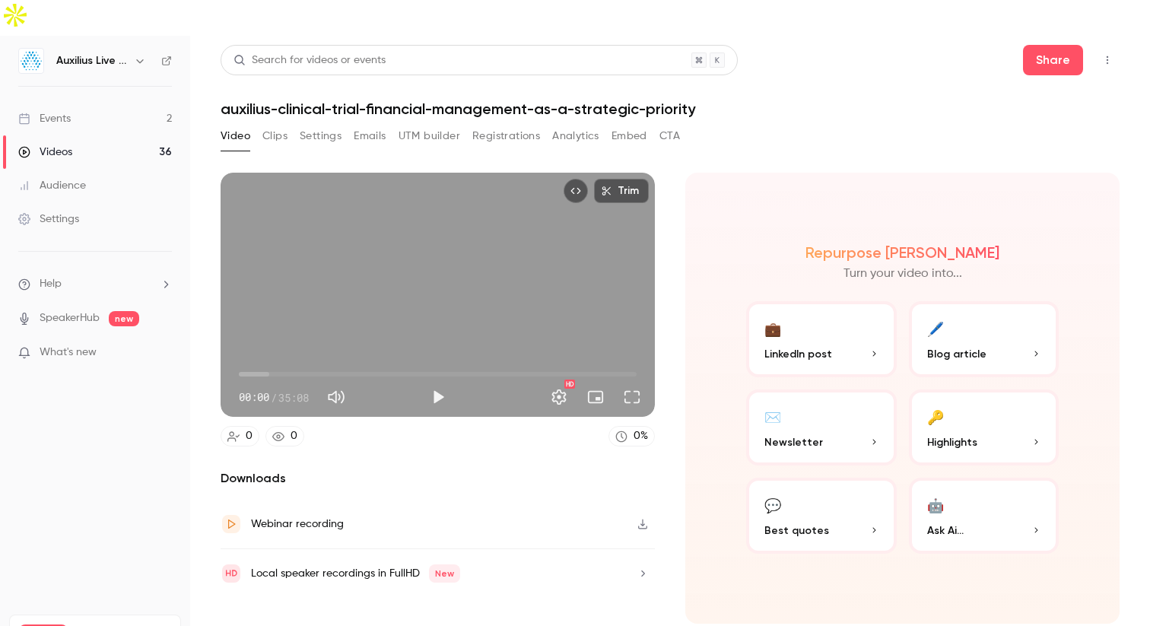 The height and width of the screenshot is (626, 1150). Describe the element at coordinates (429, 136) in the screenshot. I see `button: UTM builder` at that location.